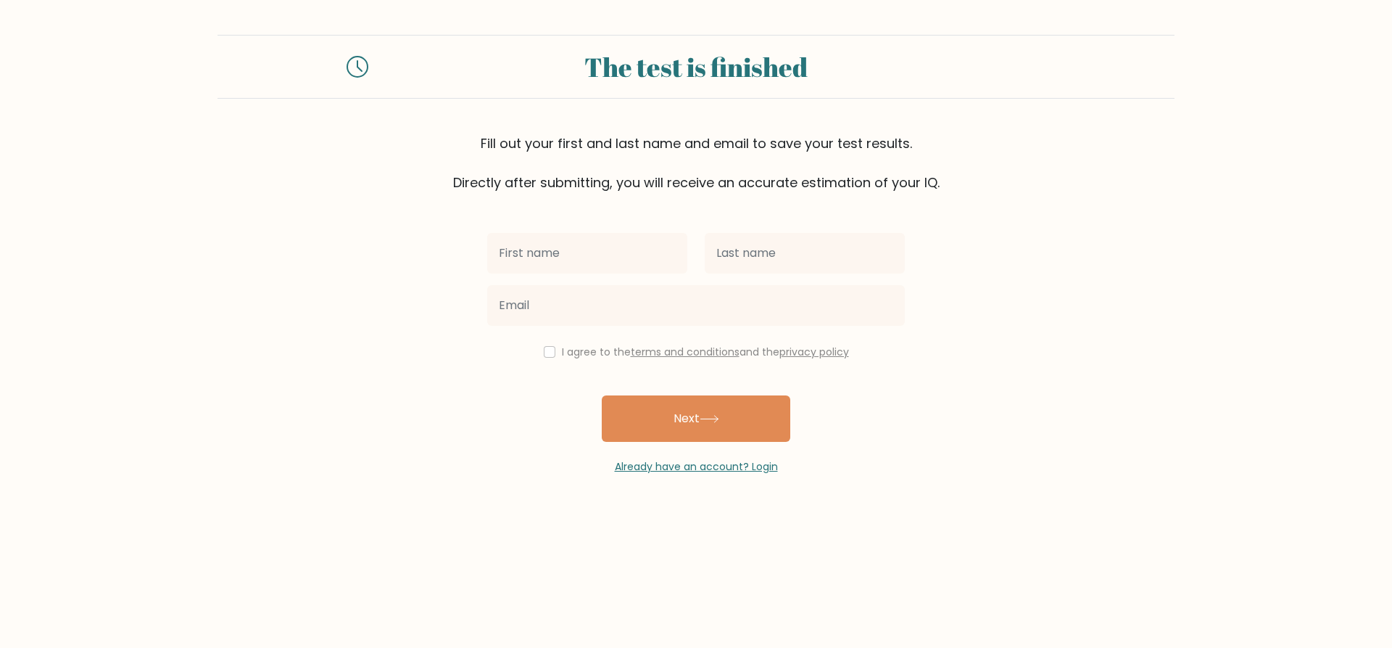 The height and width of the screenshot is (648, 1392). Describe the element at coordinates (685, 352) in the screenshot. I see `a: terms and conditions` at that location.